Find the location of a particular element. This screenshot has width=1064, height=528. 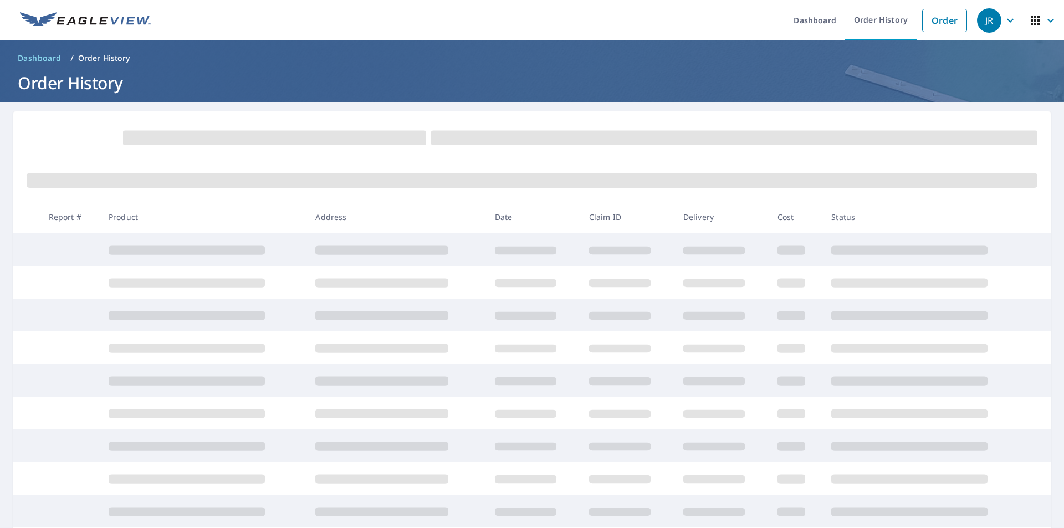

th: Status is located at coordinates (926, 217).